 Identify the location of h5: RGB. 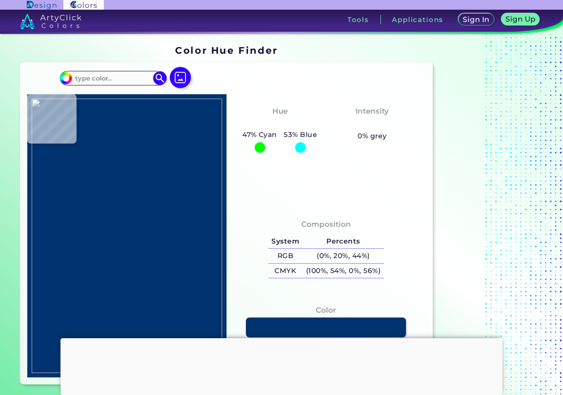
(286, 256).